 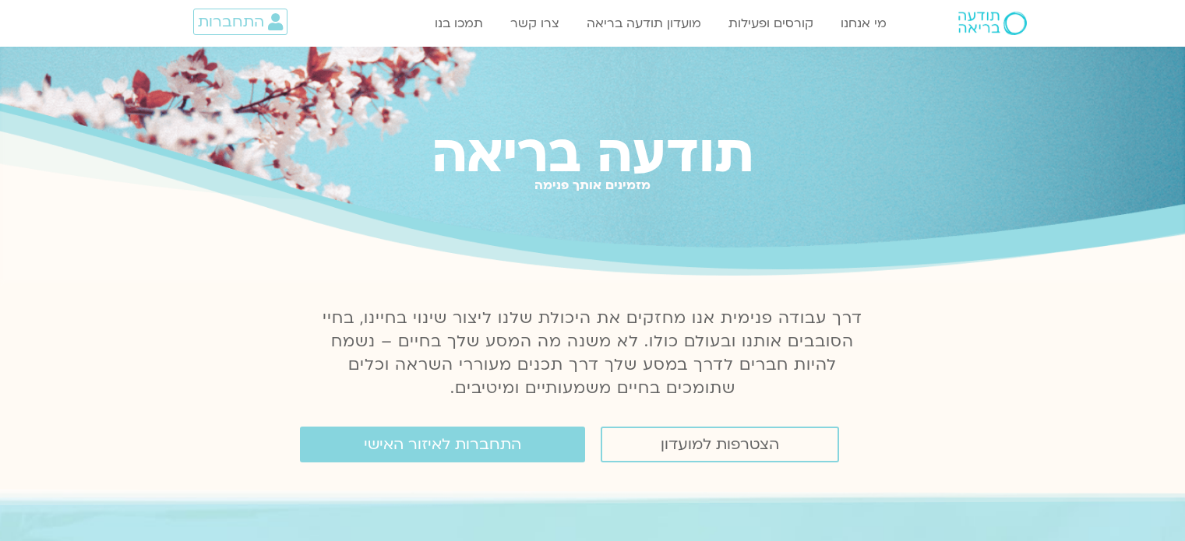 What do you see at coordinates (720, 445) in the screenshot?
I see `span: הצטרפות למועדון` at bounding box center [720, 445].